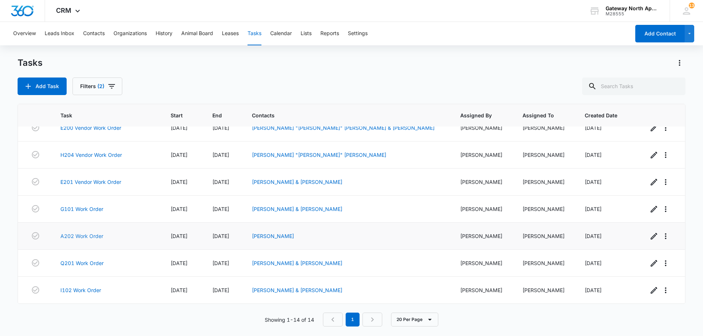 The height and width of the screenshot is (336, 703). What do you see at coordinates (101, 115) in the screenshot?
I see `span: Task` at bounding box center [101, 115].